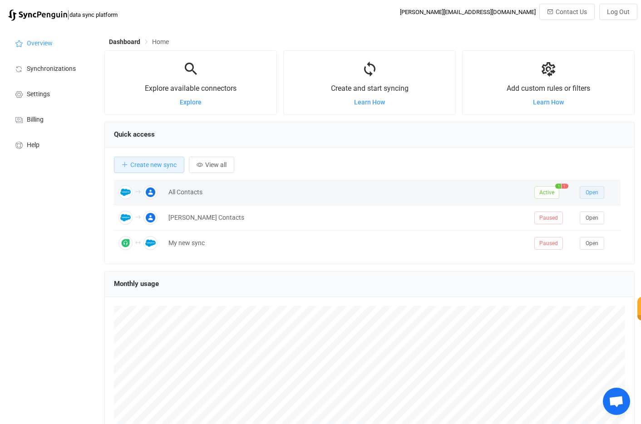 This screenshot has width=641, height=424. Describe the element at coordinates (149, 165) in the screenshot. I see `button: Create new sync` at that location.